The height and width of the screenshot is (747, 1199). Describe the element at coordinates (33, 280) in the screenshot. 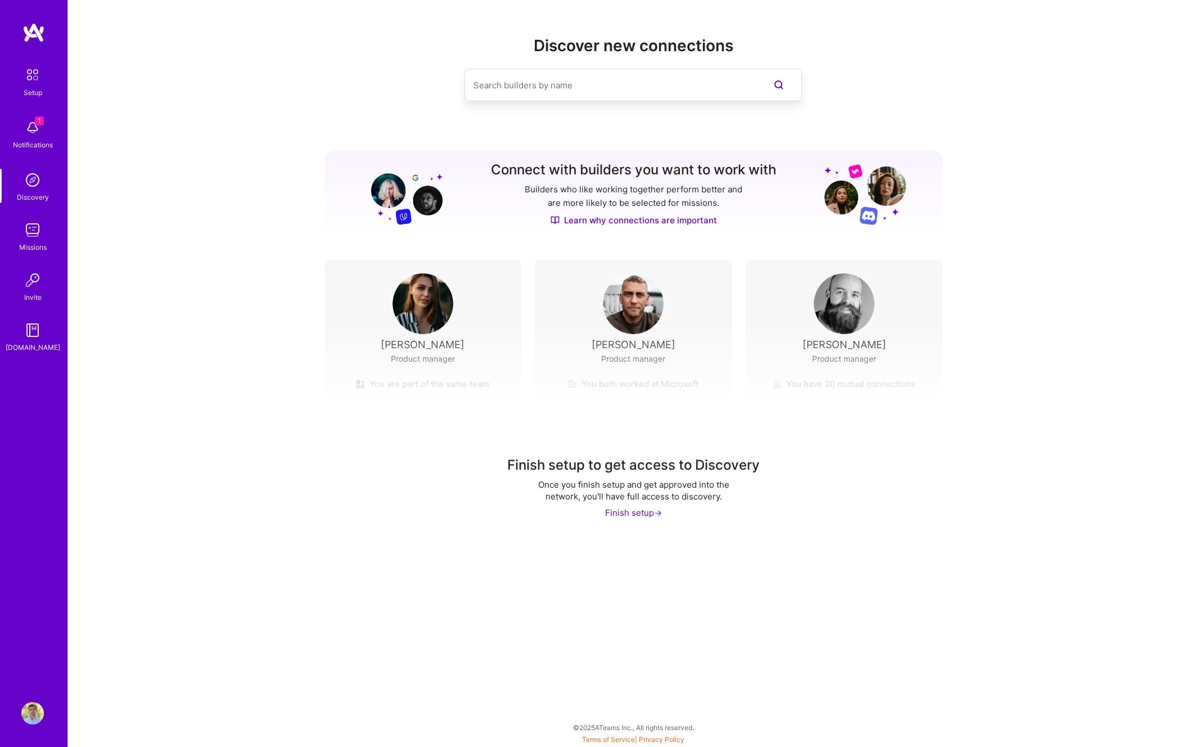

I see `img: Invite` at that location.